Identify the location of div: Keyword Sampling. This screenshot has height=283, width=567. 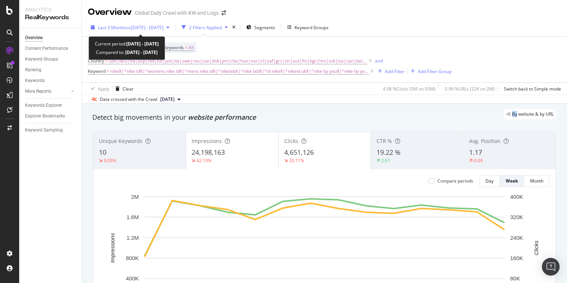
(44, 130).